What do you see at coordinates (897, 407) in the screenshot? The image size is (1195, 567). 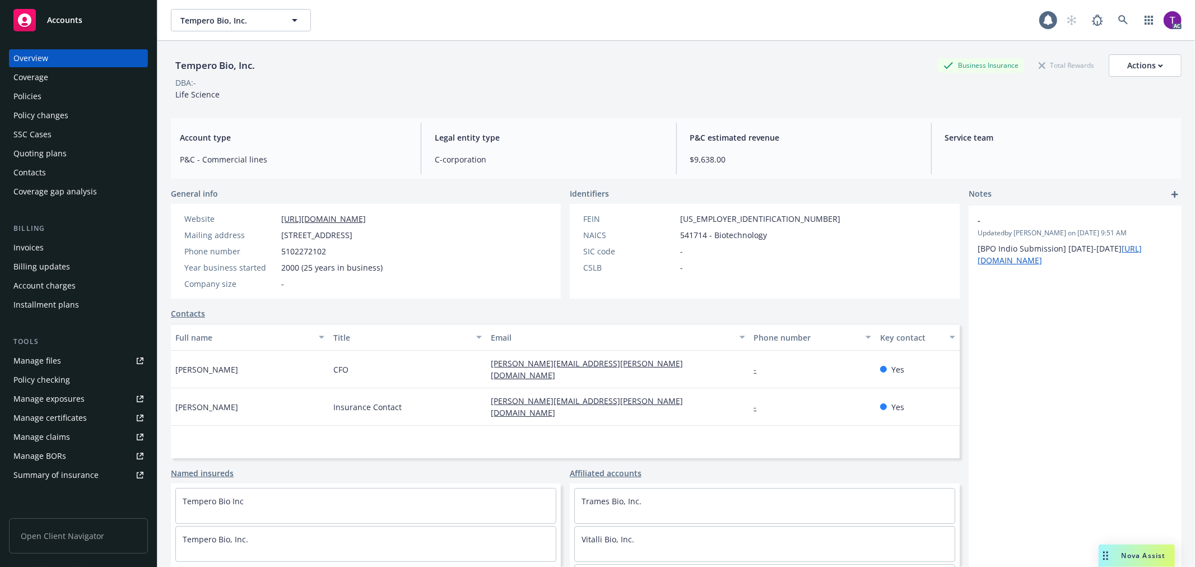 I see `span: Yes` at bounding box center [897, 407].